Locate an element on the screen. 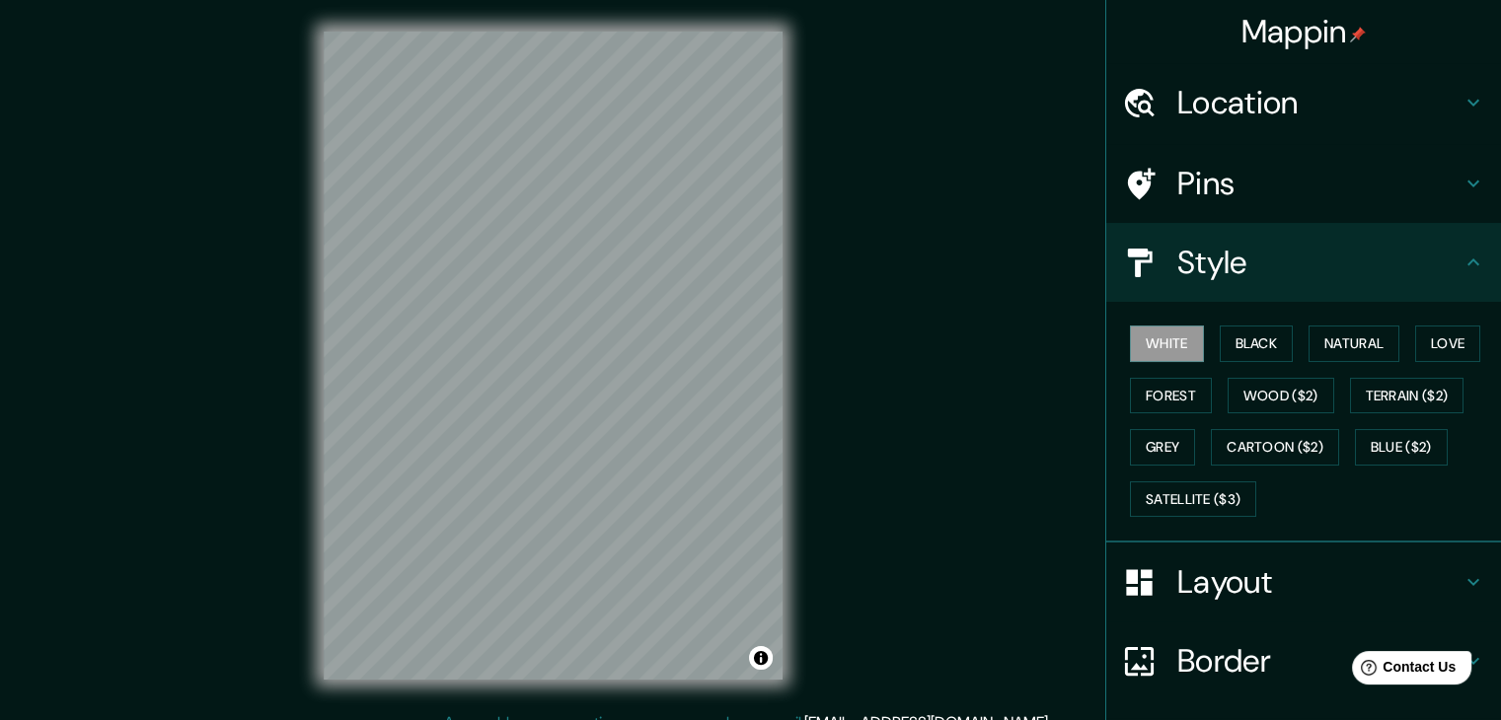 The height and width of the screenshot is (720, 1501). button: Black is located at coordinates (1256, 343).